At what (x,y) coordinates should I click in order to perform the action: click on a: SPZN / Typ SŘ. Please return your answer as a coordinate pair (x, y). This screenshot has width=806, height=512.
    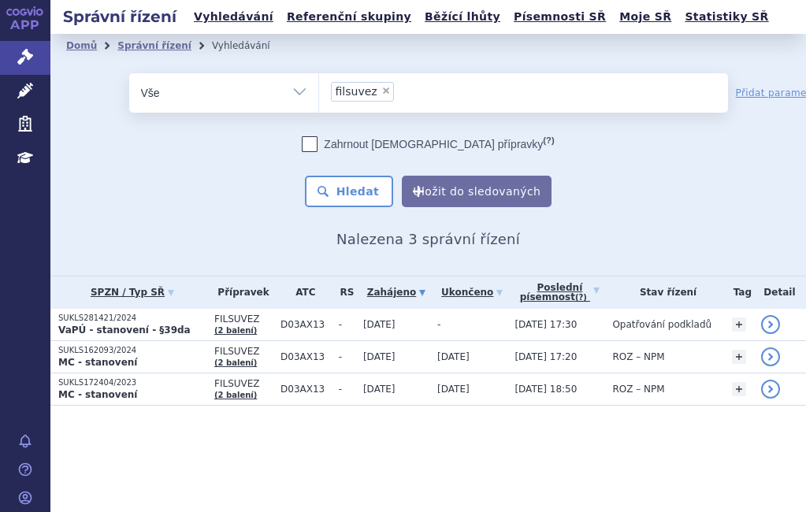
    Looking at the image, I should click on (132, 292).